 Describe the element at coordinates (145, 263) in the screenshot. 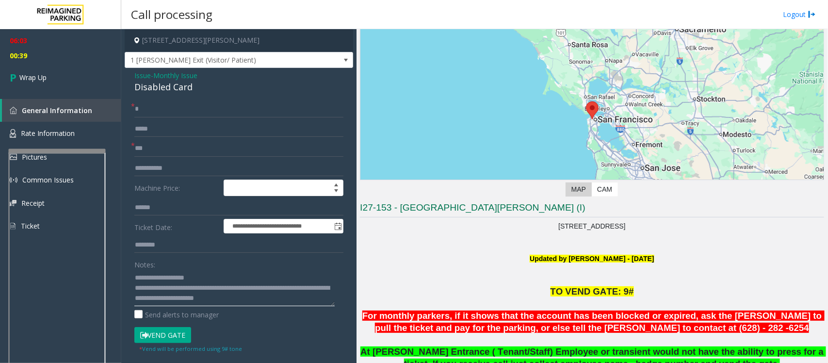

I see `label: Notes:` at that location.